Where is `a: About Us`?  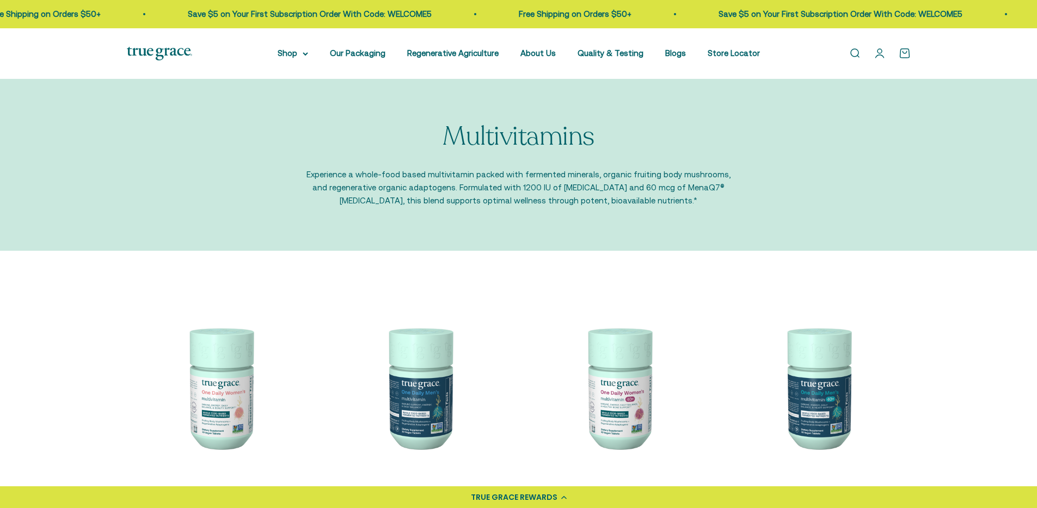
a: About Us is located at coordinates (538, 53).